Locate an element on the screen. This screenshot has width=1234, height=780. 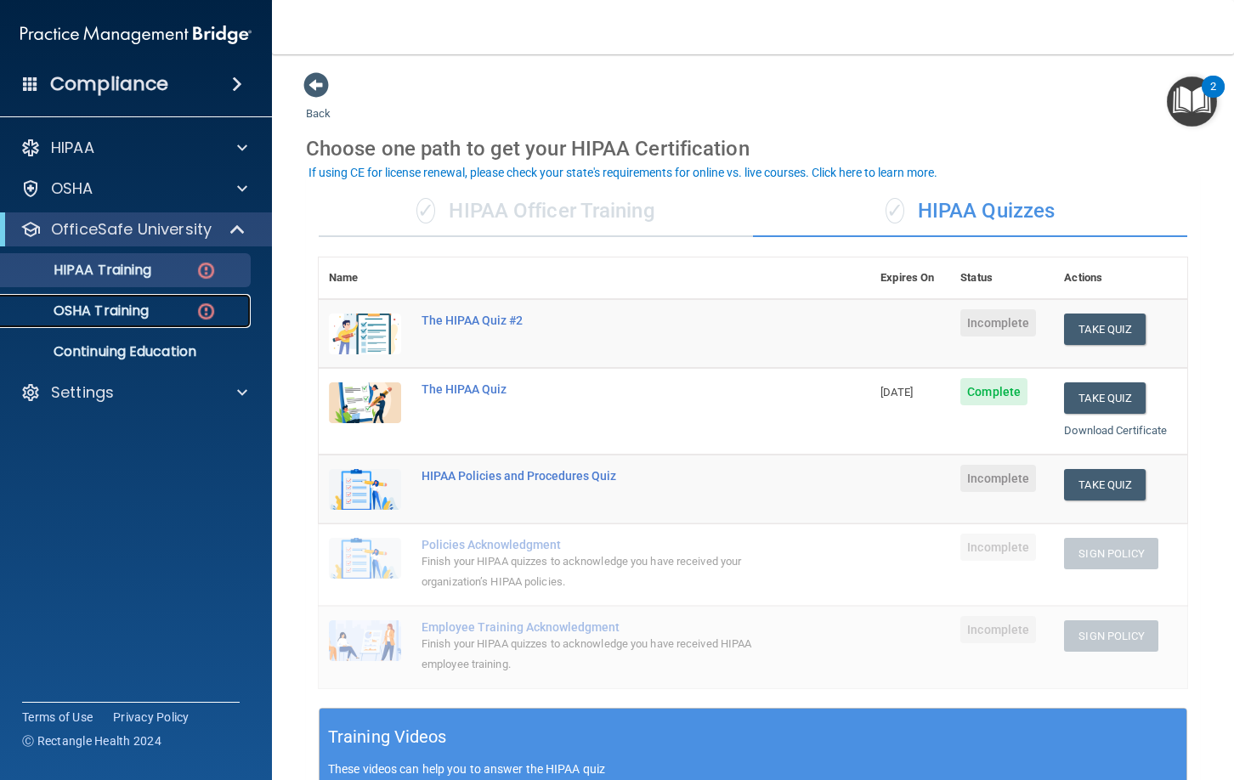
a: Terms of Use is located at coordinates (57, 717).